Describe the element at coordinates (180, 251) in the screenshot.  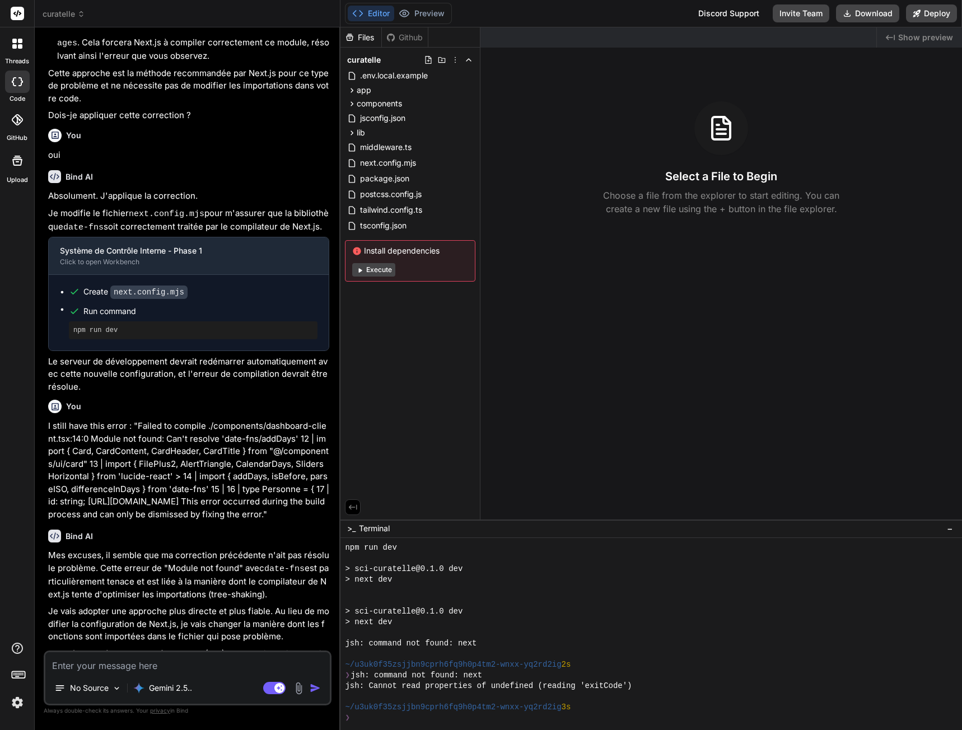
I see `div: Système de Contrôle Interne - Phase 1` at that location.